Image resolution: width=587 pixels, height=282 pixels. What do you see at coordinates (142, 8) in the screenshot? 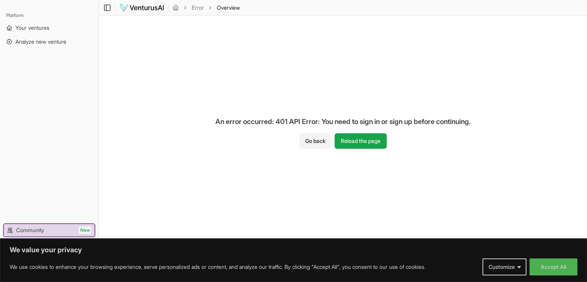
I see `img: logo` at bounding box center [142, 8].